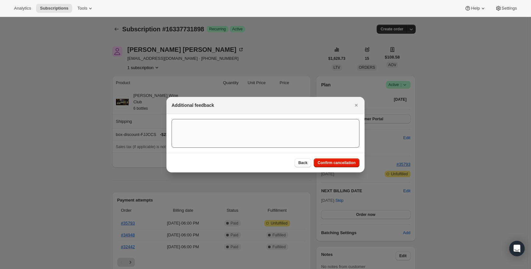  I want to click on button: Help, so click(475, 8).